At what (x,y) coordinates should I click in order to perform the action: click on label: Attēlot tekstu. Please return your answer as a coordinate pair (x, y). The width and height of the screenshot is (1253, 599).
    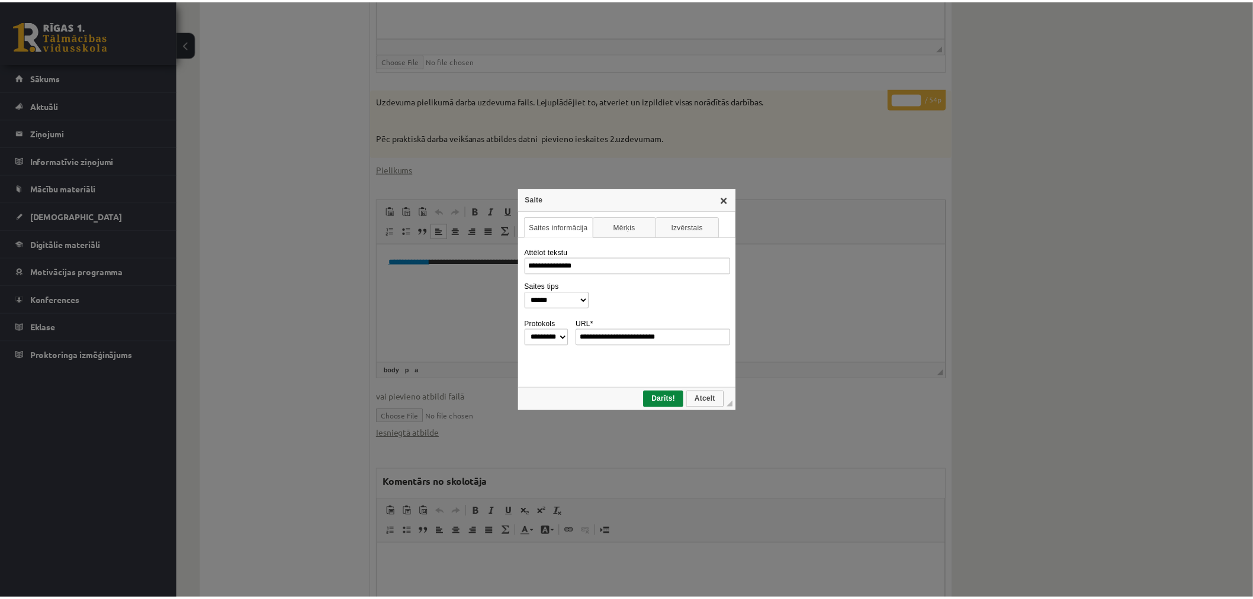
    Looking at the image, I should click on (551, 252).